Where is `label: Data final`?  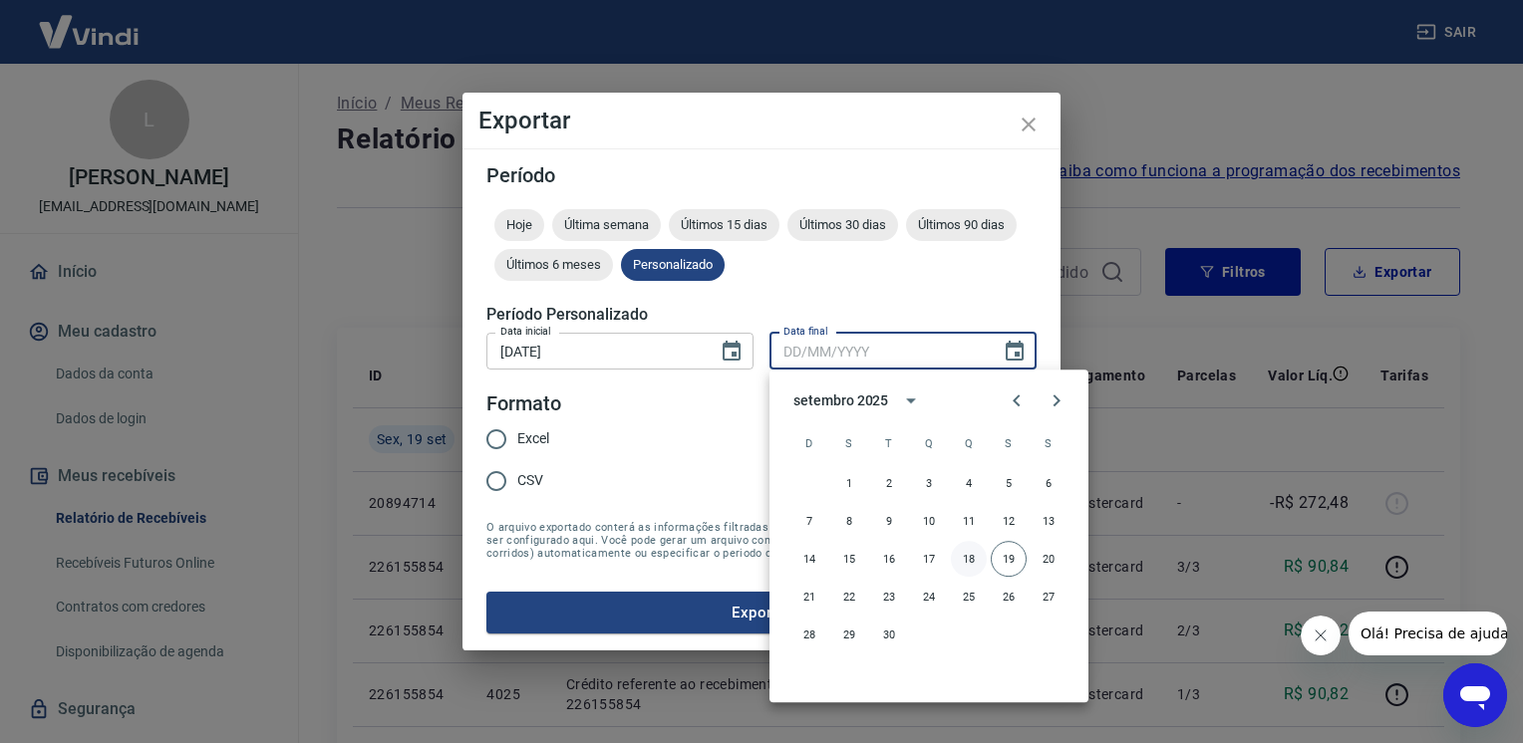 label: Data final is located at coordinates (805, 331).